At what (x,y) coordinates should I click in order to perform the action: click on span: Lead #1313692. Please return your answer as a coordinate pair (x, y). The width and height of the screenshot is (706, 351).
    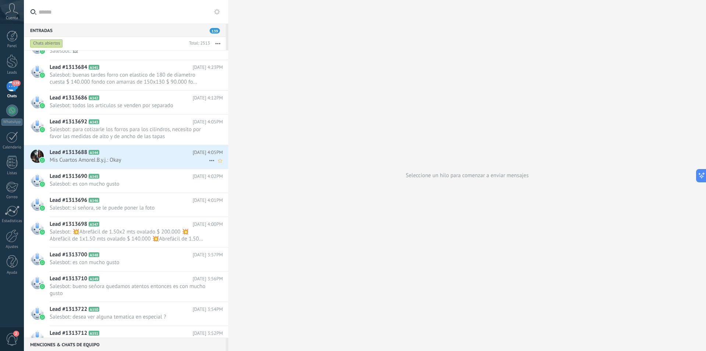
    Looking at the image, I should click on (68, 122).